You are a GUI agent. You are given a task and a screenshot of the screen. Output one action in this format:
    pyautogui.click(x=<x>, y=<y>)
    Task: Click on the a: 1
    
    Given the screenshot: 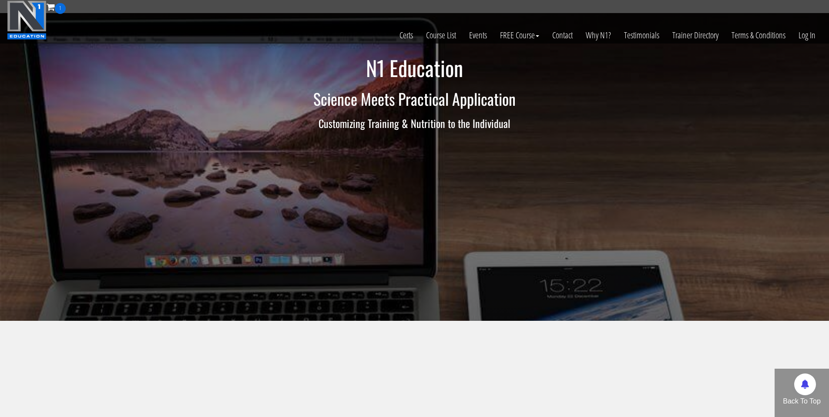 What is the action you would take?
    pyautogui.click(x=56, y=7)
    